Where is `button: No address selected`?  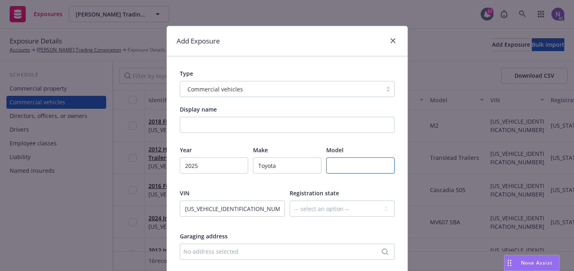
button: No address selected is located at coordinates (287, 251).